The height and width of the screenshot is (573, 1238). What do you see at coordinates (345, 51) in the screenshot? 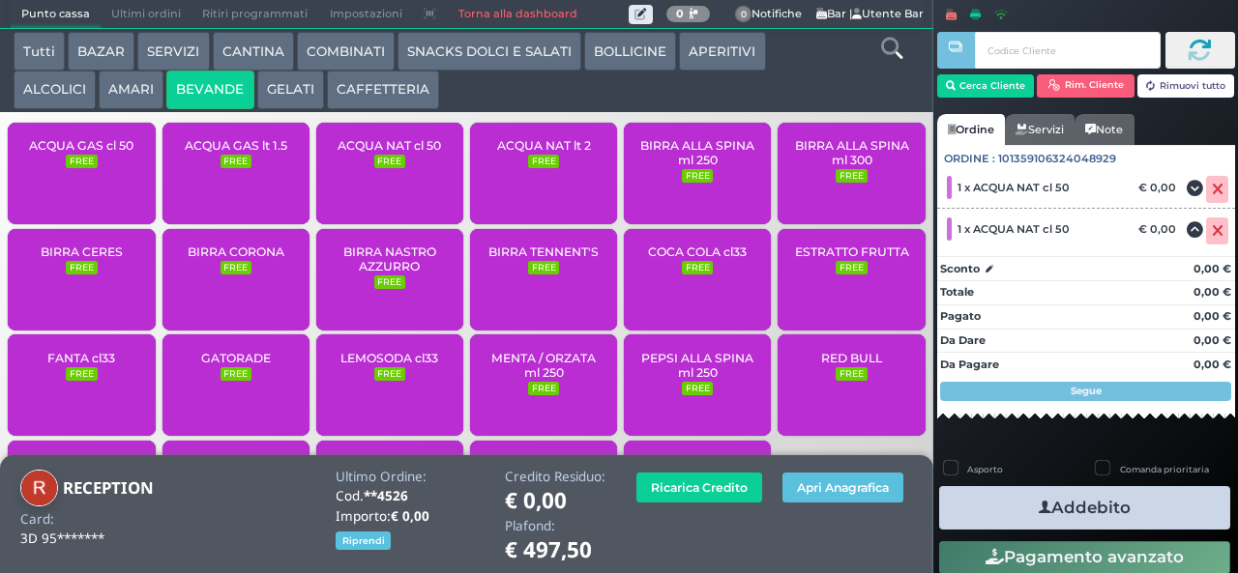
I see `button: COMBINATI` at bounding box center [345, 51].